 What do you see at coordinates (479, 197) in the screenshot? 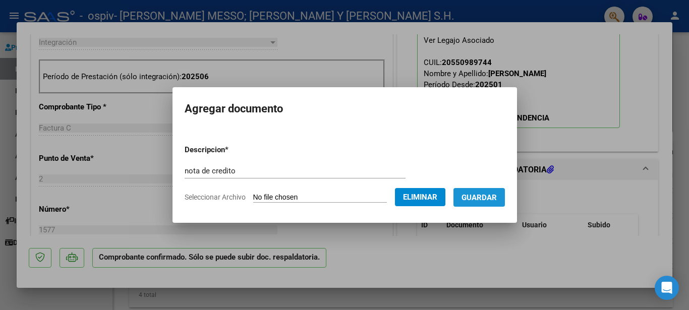
I see `button: Guardar` at bounding box center [479, 197].